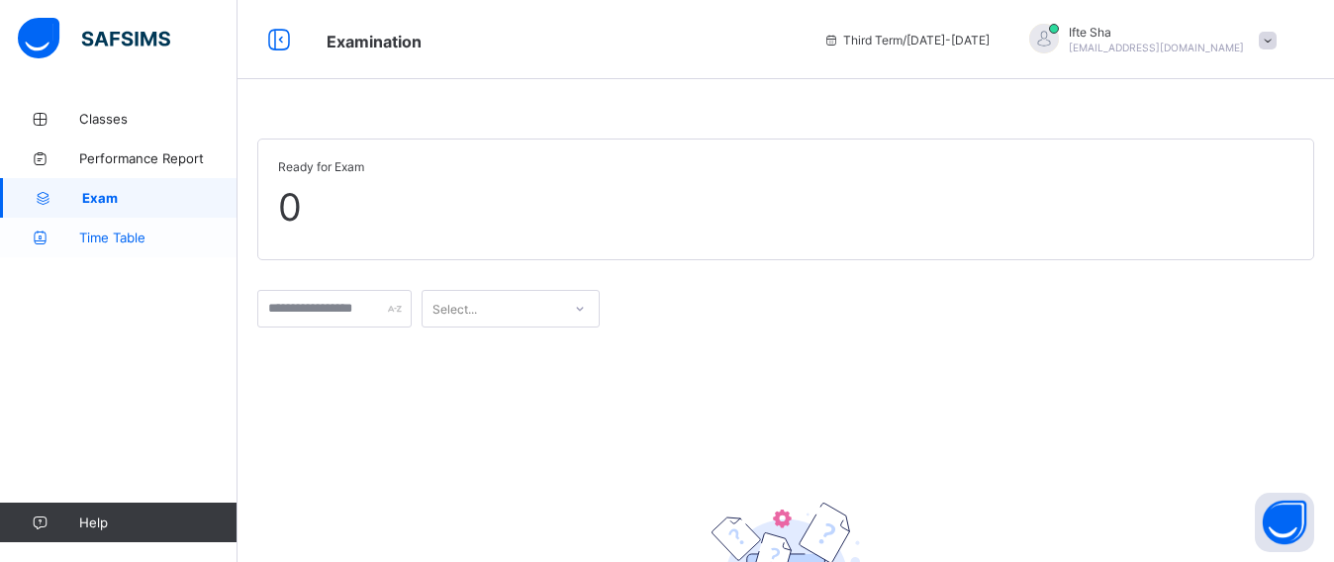 This screenshot has height=562, width=1334. Describe the element at coordinates (94, 39) in the screenshot. I see `img: safsims` at that location.